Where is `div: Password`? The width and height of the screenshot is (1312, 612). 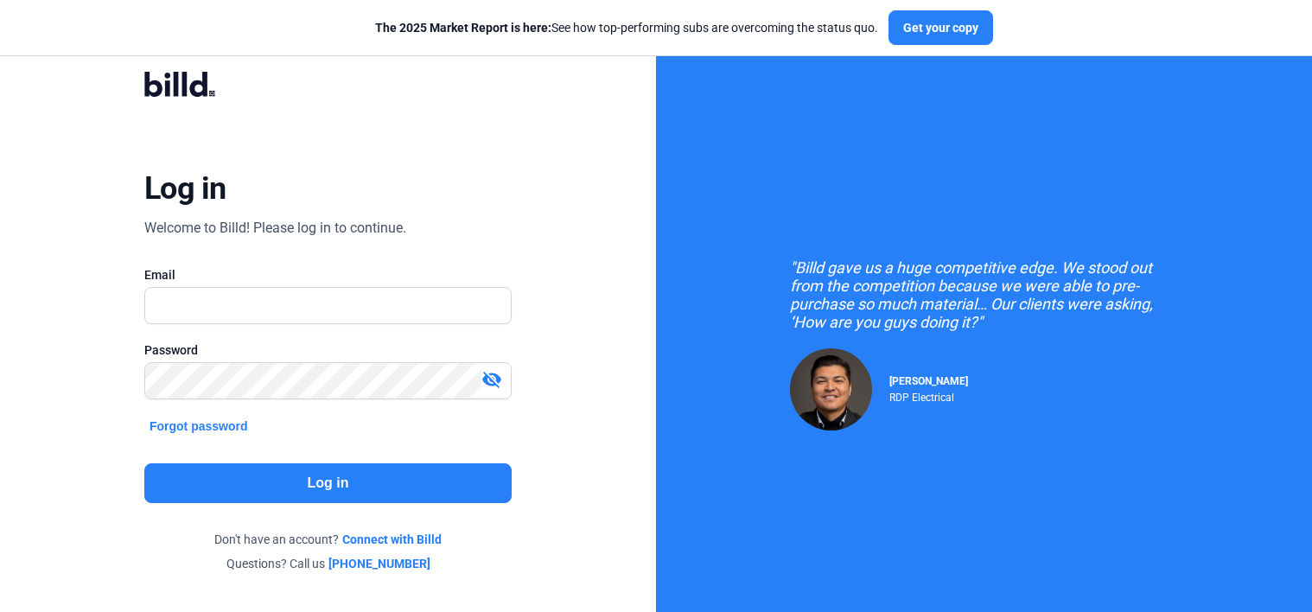
div: Password is located at coordinates (328, 350).